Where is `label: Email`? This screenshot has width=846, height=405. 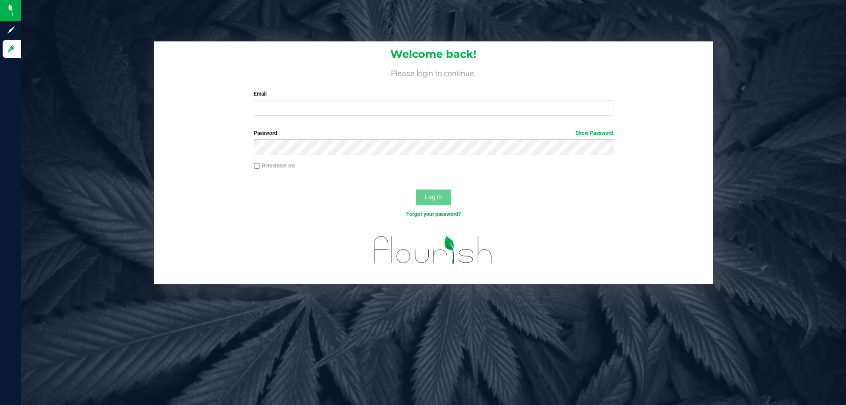
label: Email is located at coordinates (433, 94).